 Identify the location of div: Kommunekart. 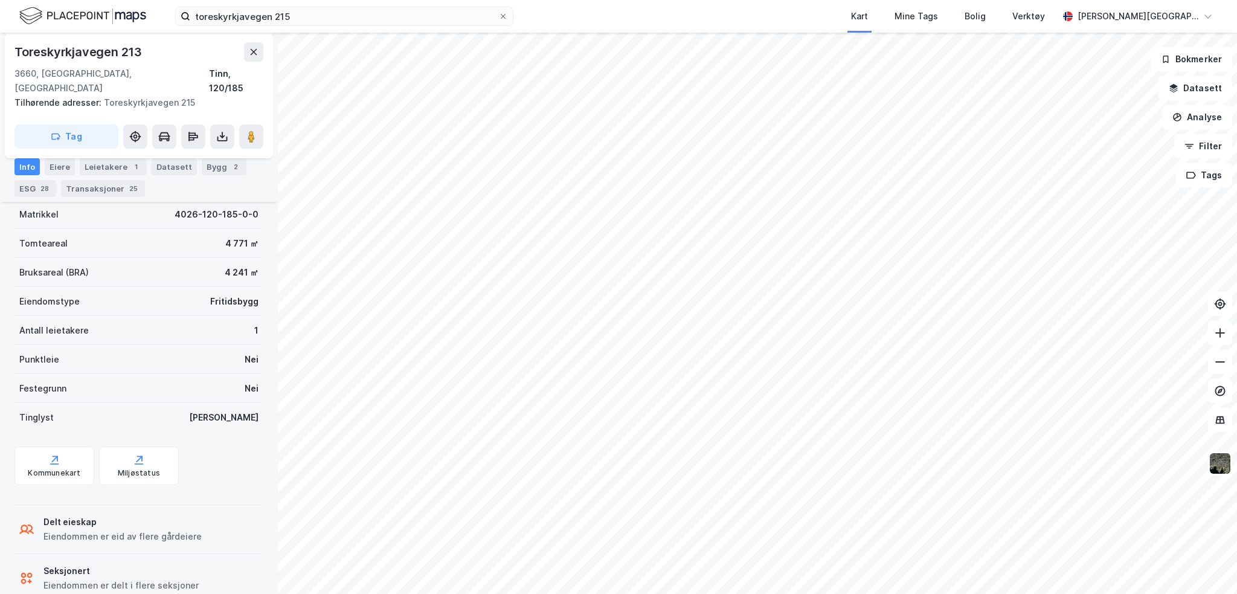
(54, 473).